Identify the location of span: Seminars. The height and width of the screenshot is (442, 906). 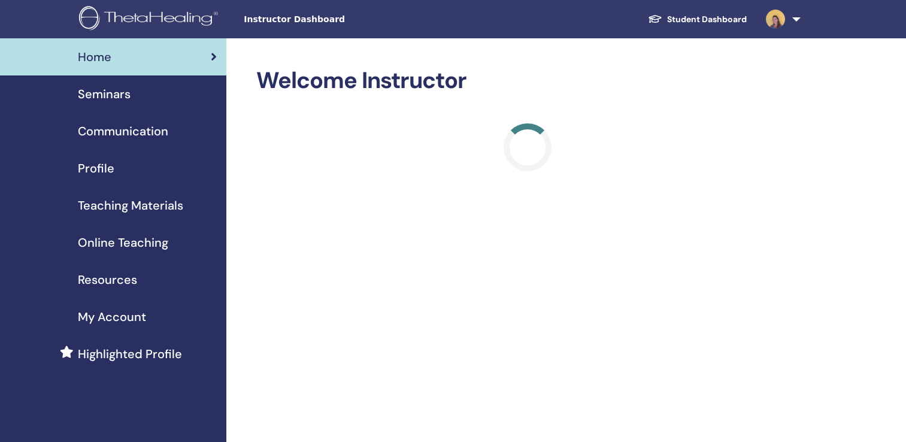
(104, 94).